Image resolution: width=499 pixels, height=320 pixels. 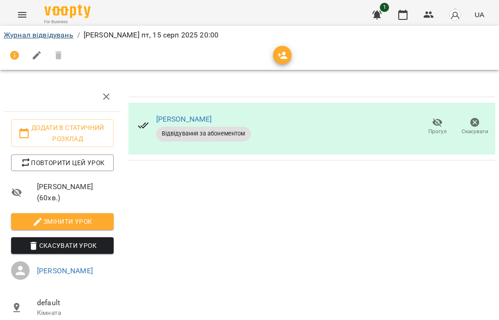 What do you see at coordinates (475, 131) in the screenshot?
I see `span: Скасувати` at bounding box center [475, 131].